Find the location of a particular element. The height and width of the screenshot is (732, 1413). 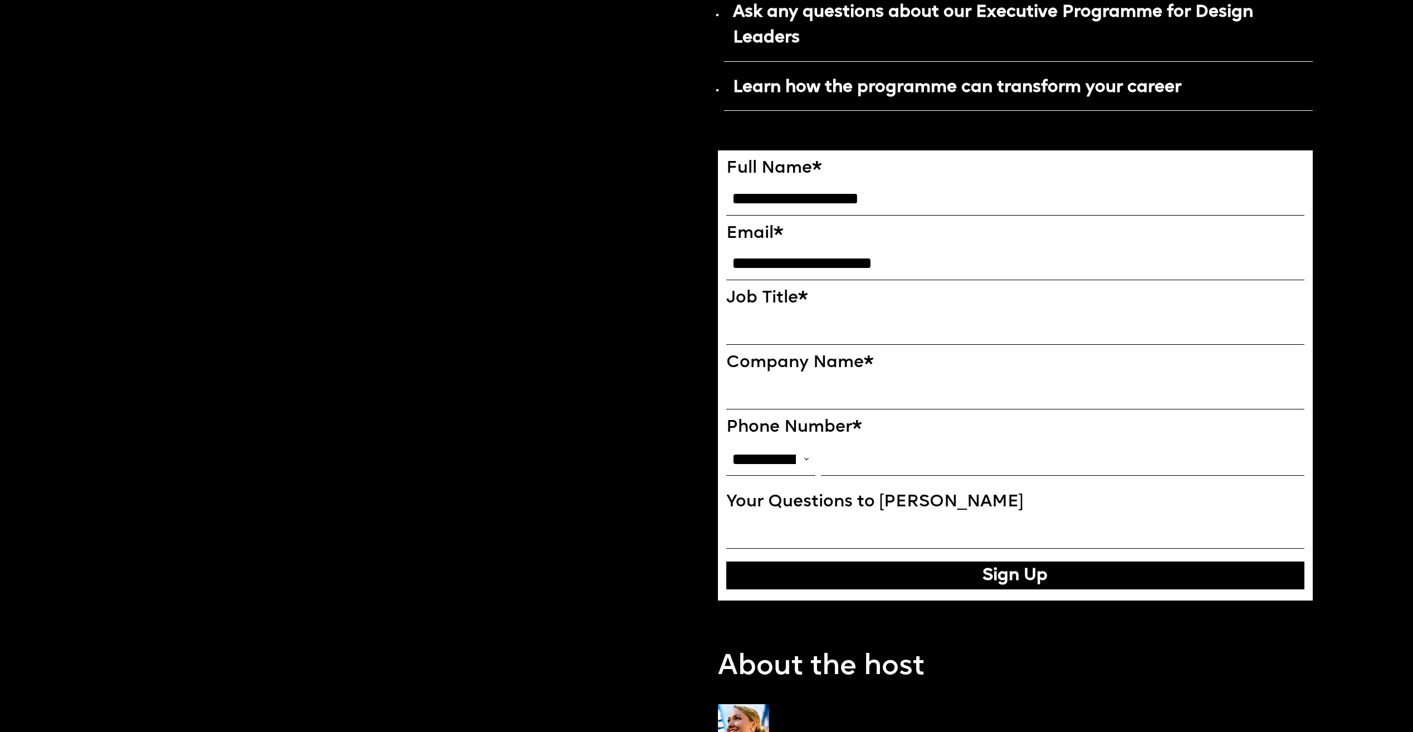

label: Phone Number is located at coordinates (1015, 428).